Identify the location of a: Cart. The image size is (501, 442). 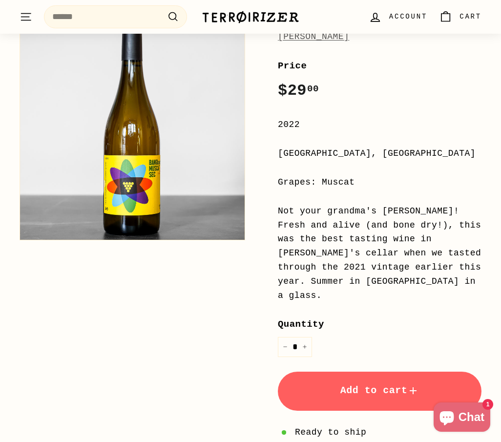
(460, 17).